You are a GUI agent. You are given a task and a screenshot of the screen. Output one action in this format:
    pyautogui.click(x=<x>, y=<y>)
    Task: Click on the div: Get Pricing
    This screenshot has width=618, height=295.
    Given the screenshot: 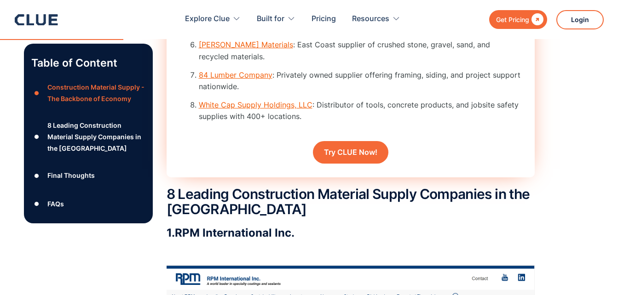 What is the action you would take?
    pyautogui.click(x=512, y=19)
    